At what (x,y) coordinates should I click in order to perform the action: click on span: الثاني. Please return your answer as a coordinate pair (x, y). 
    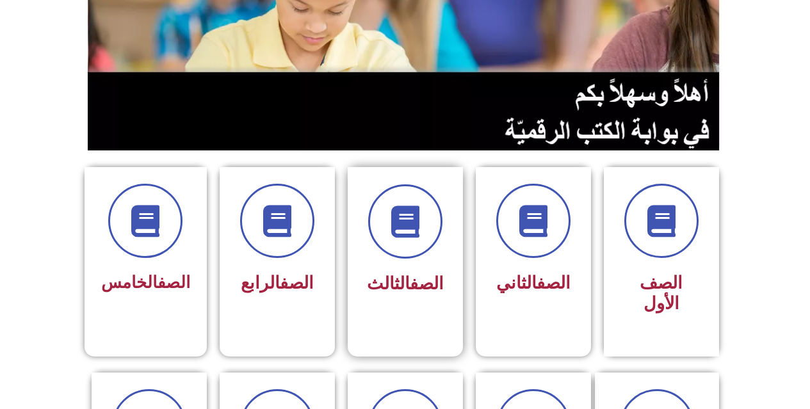
    Looking at the image, I should click on (533, 283).